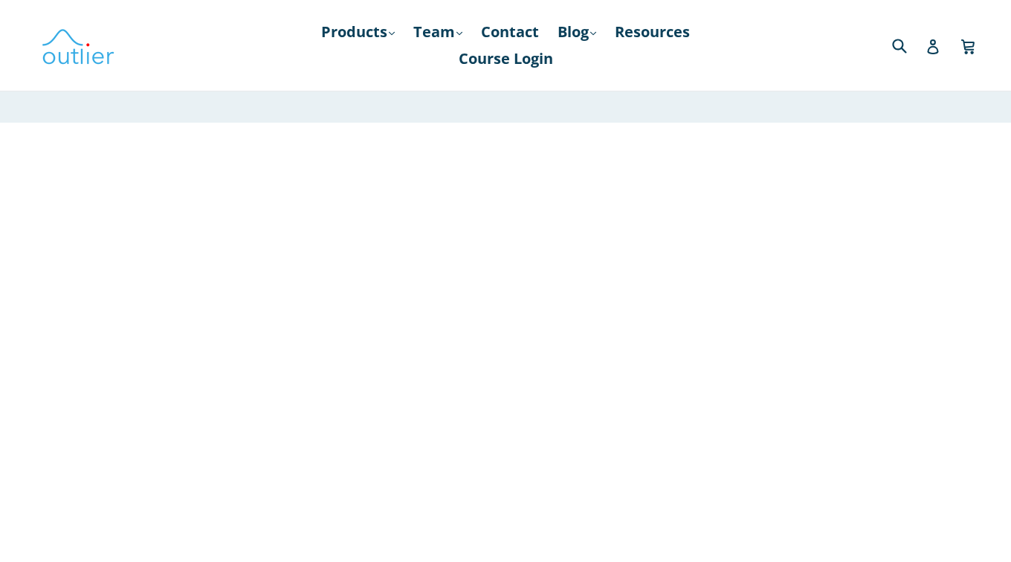 This screenshot has height=562, width=1011. What do you see at coordinates (652, 32) in the screenshot?
I see `a: Resources` at bounding box center [652, 32].